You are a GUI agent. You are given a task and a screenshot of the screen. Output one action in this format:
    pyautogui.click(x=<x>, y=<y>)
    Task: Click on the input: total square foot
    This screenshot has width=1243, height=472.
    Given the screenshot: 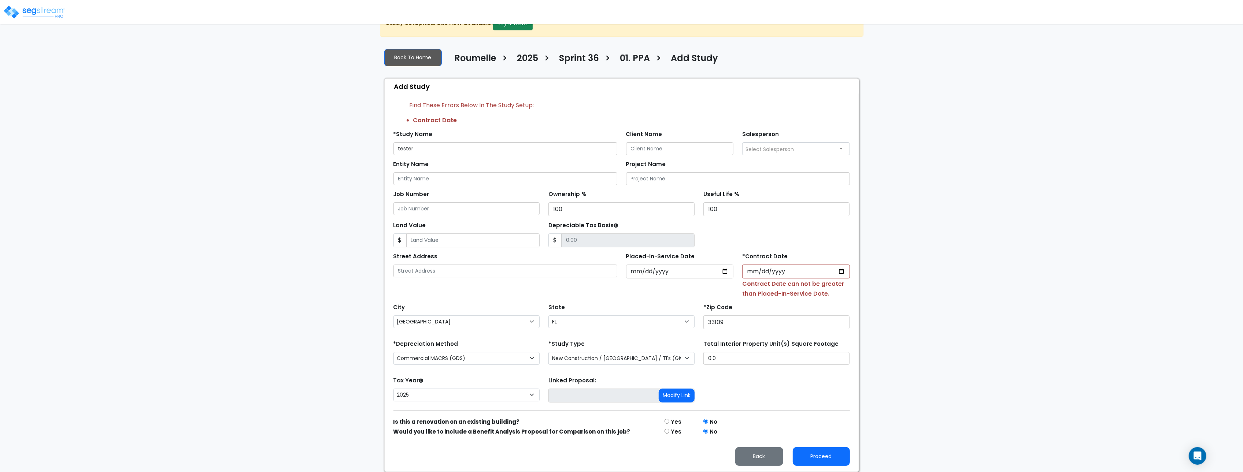 What is the action you would take?
    pyautogui.click(x=776, y=359)
    